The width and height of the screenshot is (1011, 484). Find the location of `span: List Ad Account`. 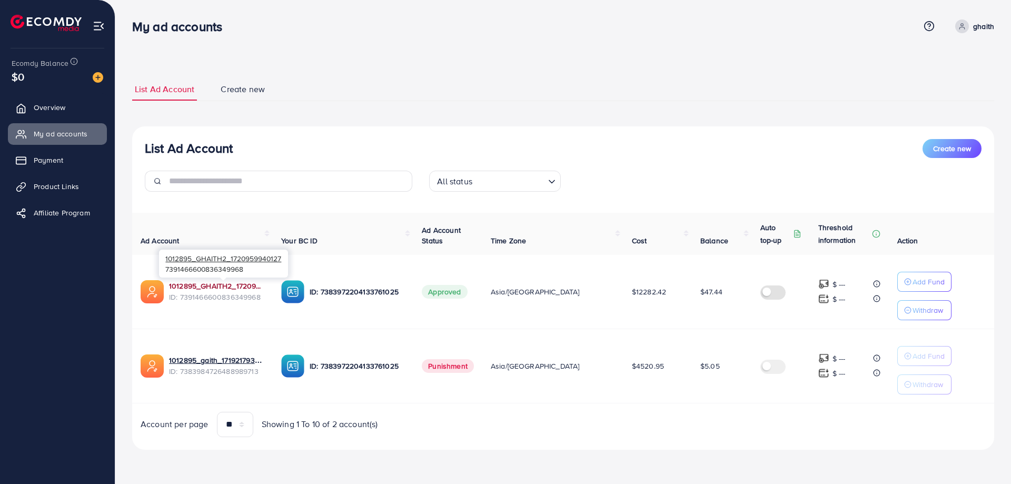

span: List Ad Account is located at coordinates (164, 89).